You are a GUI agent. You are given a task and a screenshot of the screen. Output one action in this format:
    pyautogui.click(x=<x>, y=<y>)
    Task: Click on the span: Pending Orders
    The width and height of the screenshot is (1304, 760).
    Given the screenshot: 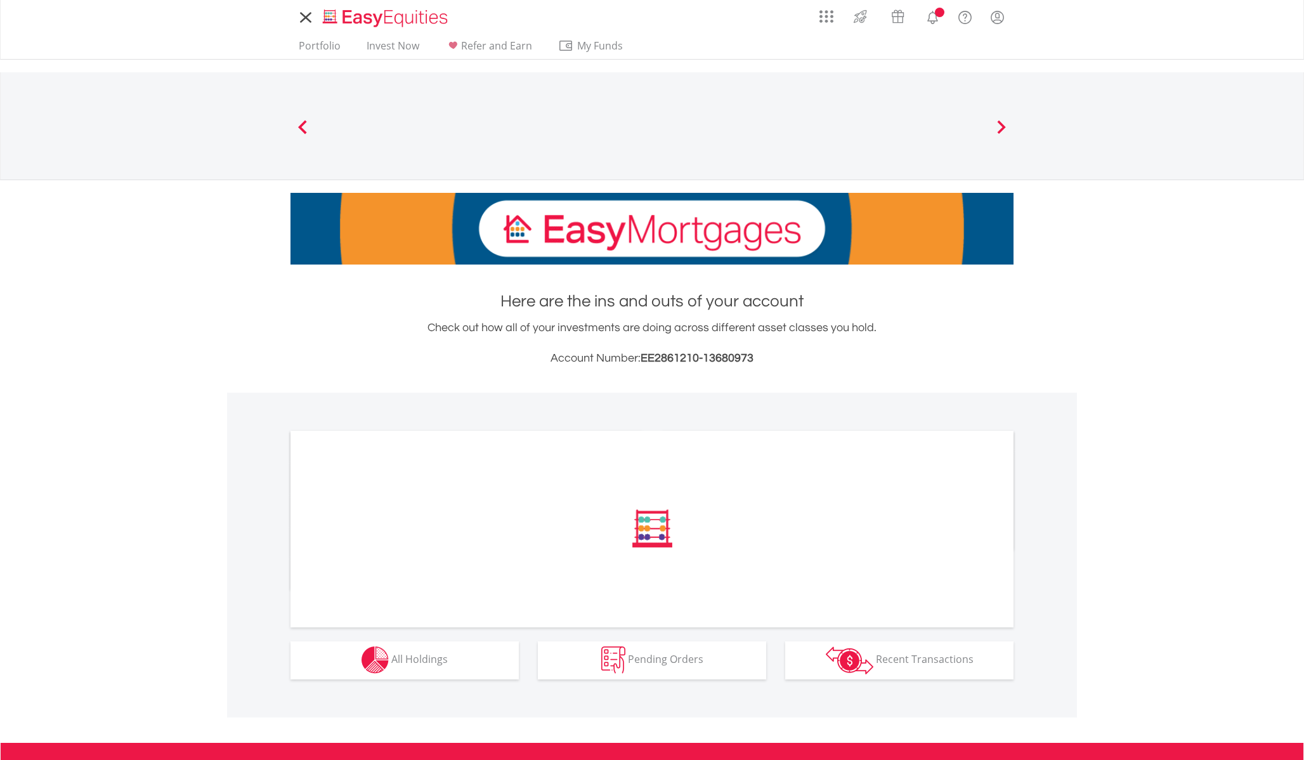 What is the action you would take?
    pyautogui.click(x=665, y=659)
    